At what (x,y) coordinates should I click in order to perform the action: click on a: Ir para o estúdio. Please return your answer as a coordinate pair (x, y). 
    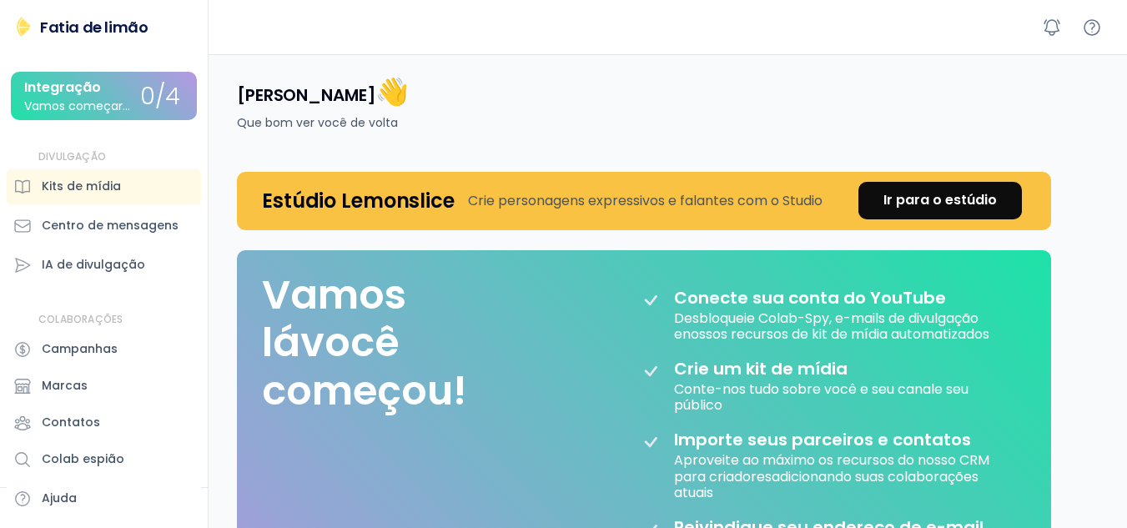
    Looking at the image, I should click on (940, 200).